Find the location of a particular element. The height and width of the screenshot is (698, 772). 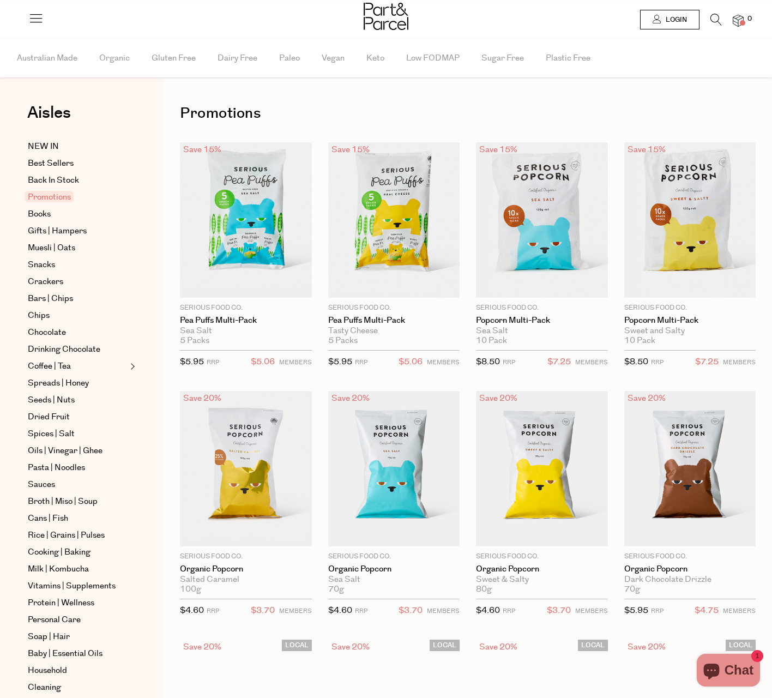

span: $3.70 is located at coordinates (411, 611).